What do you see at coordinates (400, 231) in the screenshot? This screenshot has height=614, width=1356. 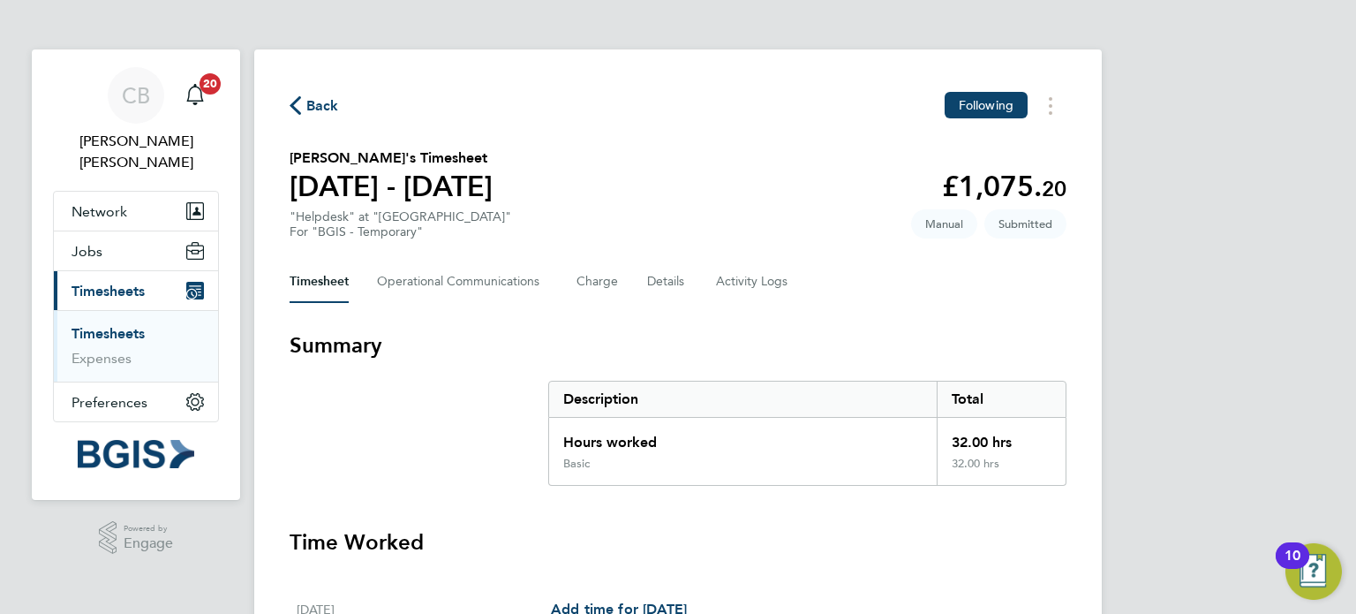 I see `div: For "BGIS - Temporary"` at bounding box center [400, 231].